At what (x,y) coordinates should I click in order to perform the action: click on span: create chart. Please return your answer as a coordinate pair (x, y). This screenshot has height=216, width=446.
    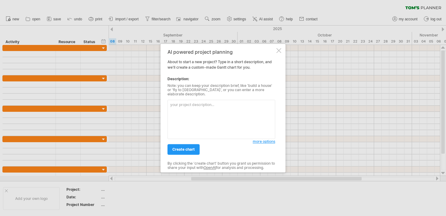
    Looking at the image, I should click on (184, 149).